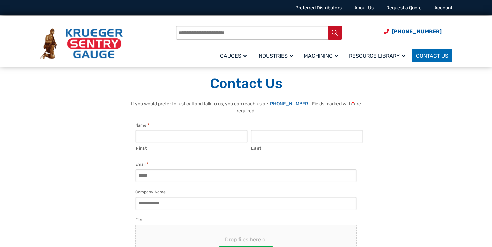  I want to click on a: Contact Us, so click(432, 55).